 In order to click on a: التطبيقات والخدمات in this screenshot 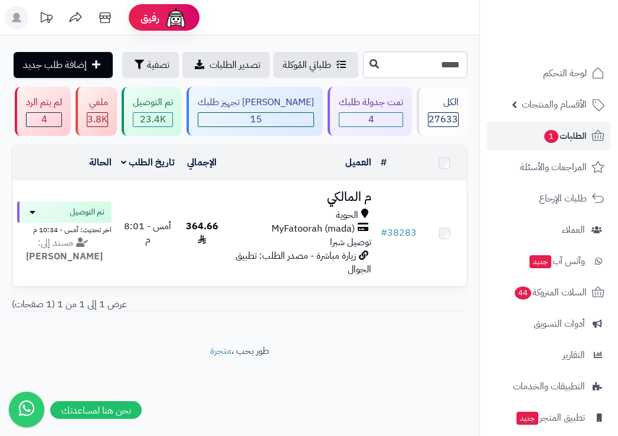, I will do `click(549, 386)`.